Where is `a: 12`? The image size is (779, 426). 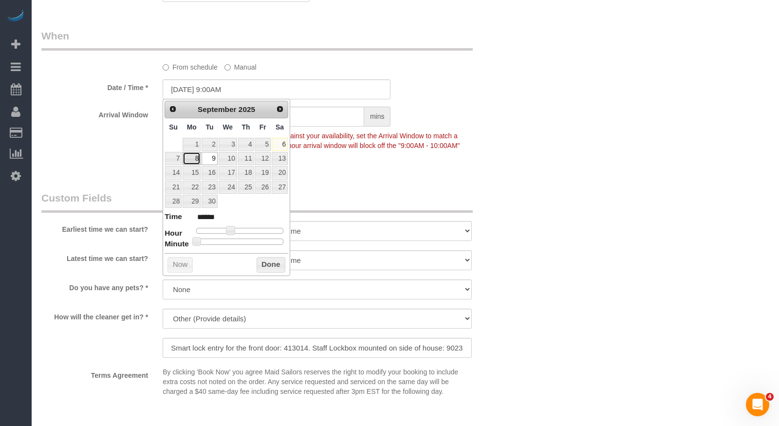
a: 12 is located at coordinates (262, 158).